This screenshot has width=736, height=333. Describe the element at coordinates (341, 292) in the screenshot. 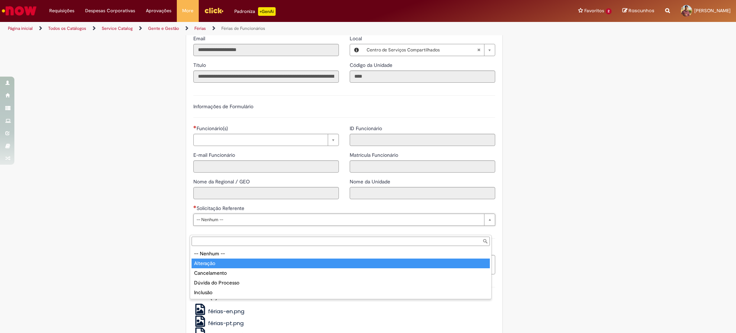

I see `div: Inclusão` at that location.